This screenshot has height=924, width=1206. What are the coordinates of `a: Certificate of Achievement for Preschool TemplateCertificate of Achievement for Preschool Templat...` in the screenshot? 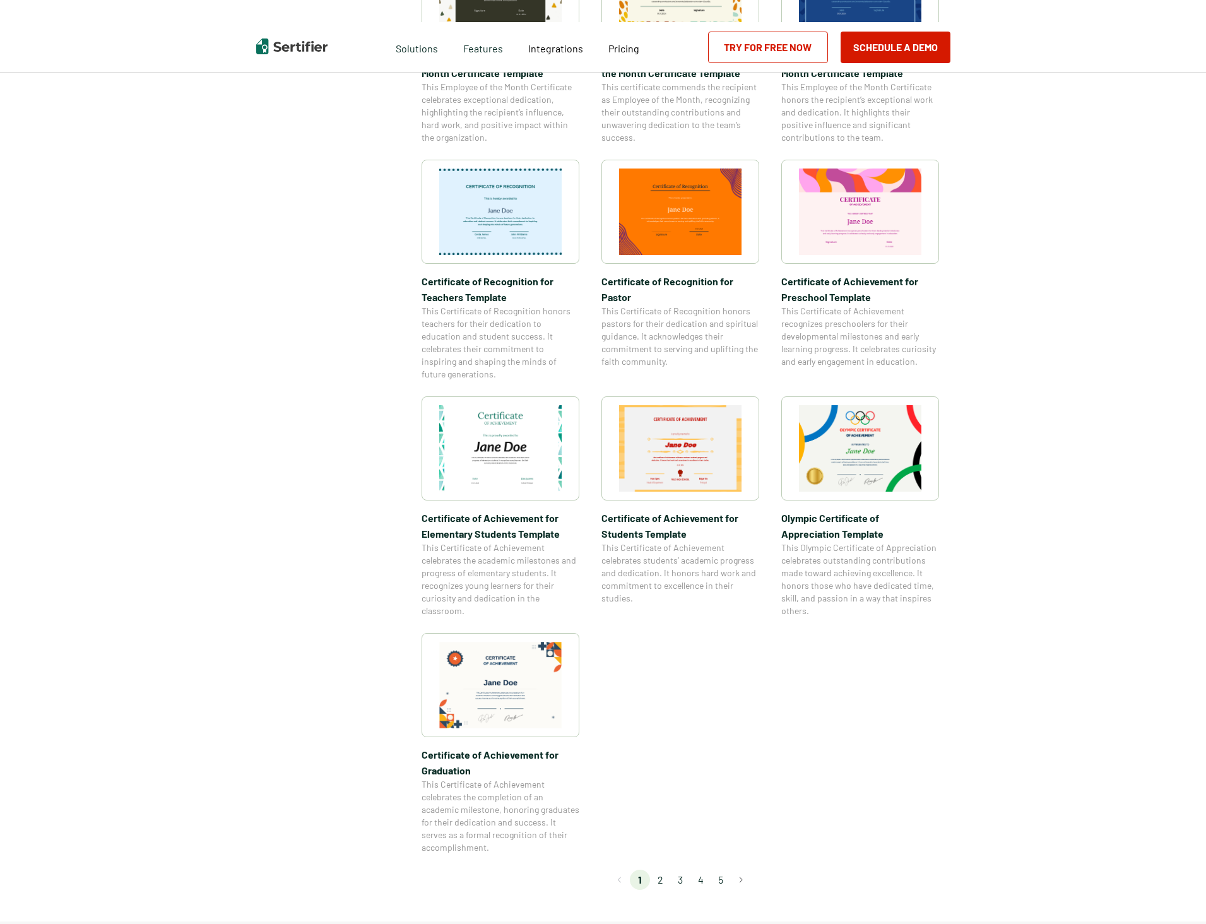 It's located at (860, 270).